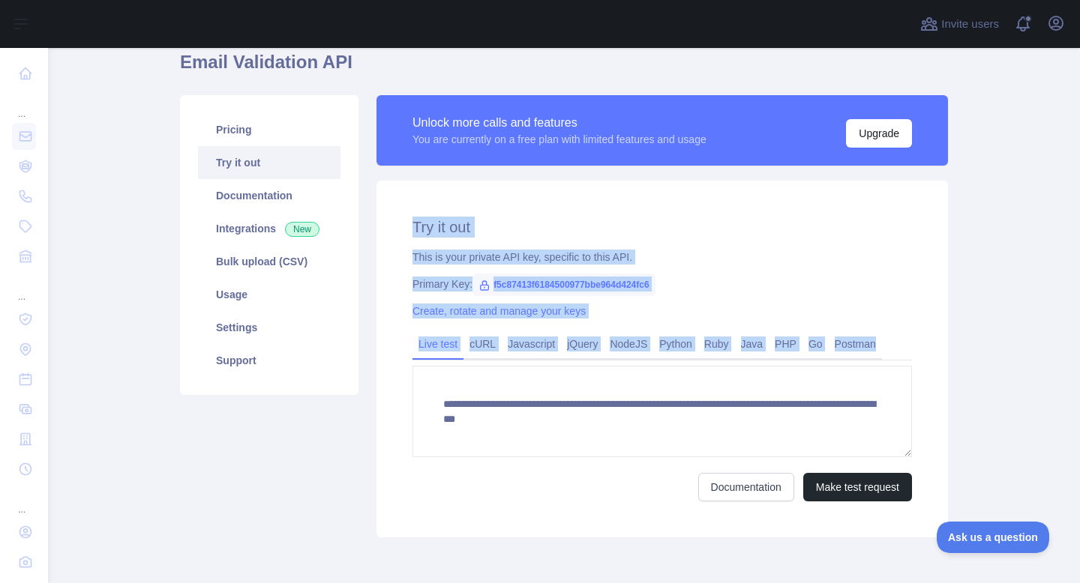 The image size is (1080, 583). I want to click on a: Java, so click(752, 344).